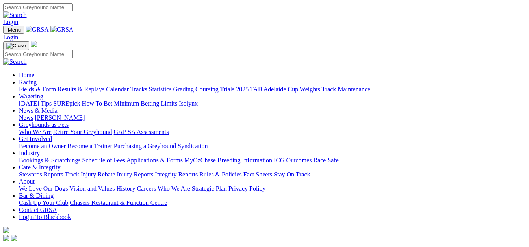 This screenshot has width=529, height=247. Describe the element at coordinates (272, 132) in the screenshot. I see `div: Greyhounds as Pets` at that location.